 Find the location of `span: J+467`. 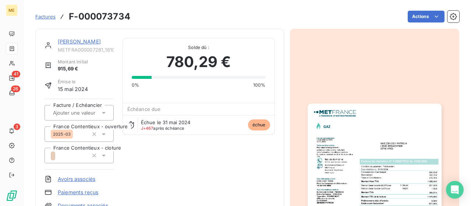

span: J+467 is located at coordinates (147, 128).